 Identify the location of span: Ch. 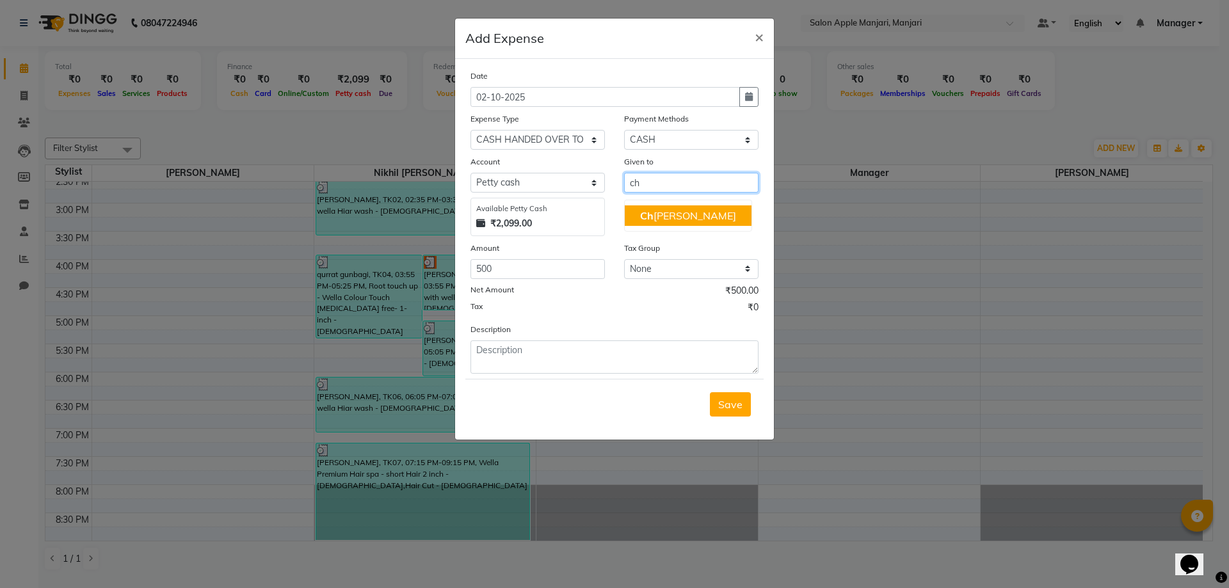
(646, 216).